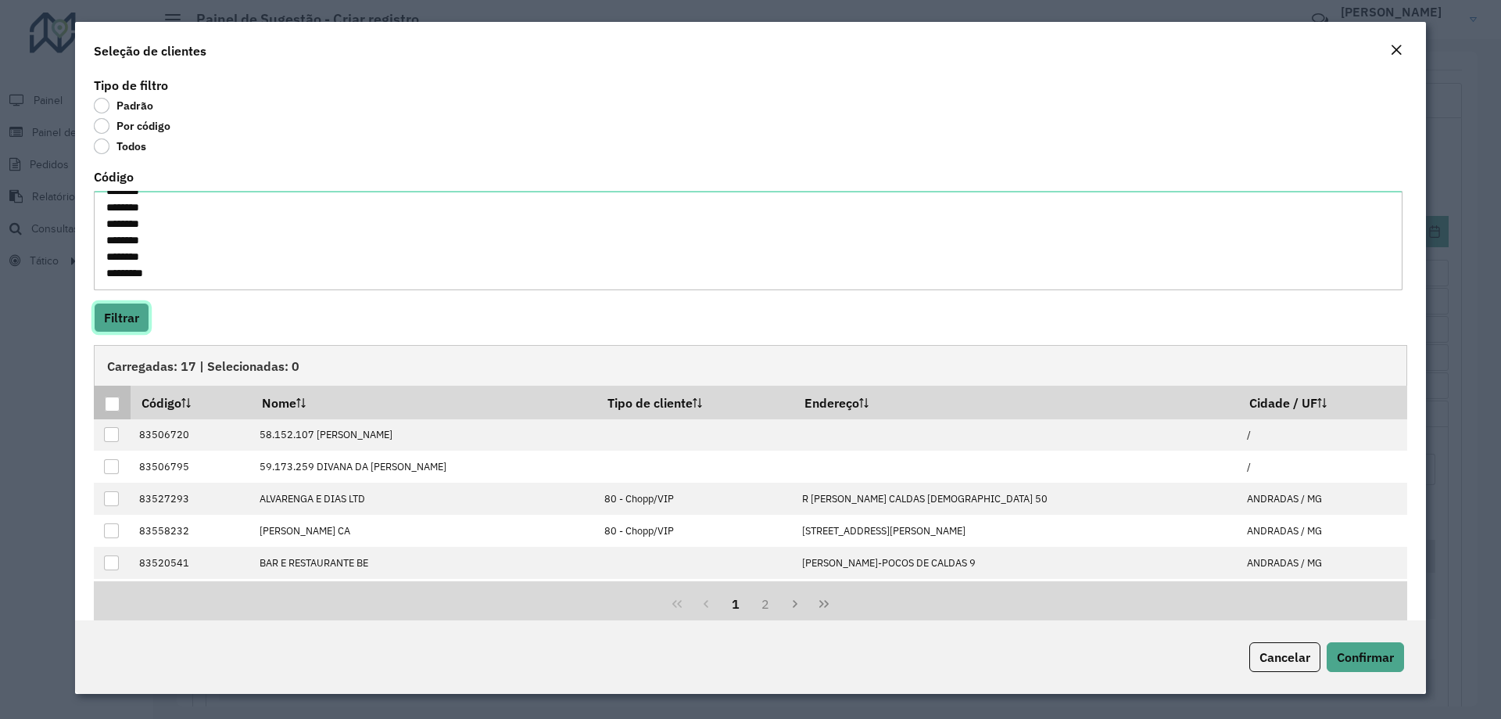 This screenshot has height=719, width=1501. I want to click on em: Fechar, so click(1397, 50).